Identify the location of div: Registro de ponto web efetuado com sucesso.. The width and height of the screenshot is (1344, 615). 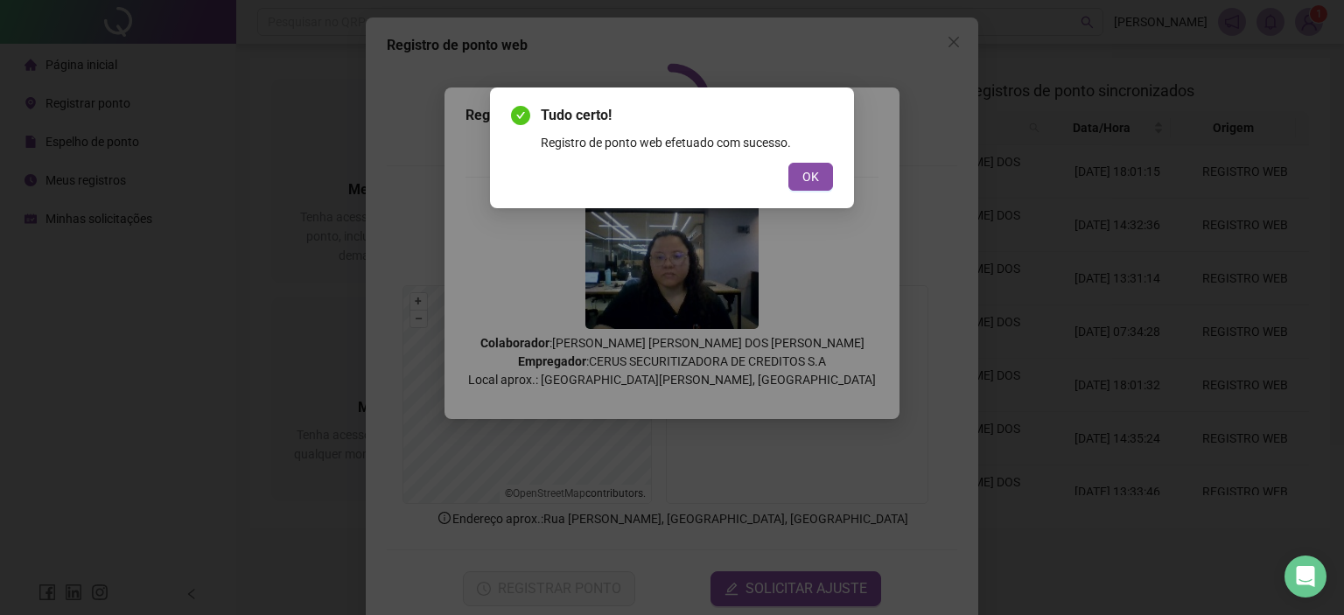
(687, 143).